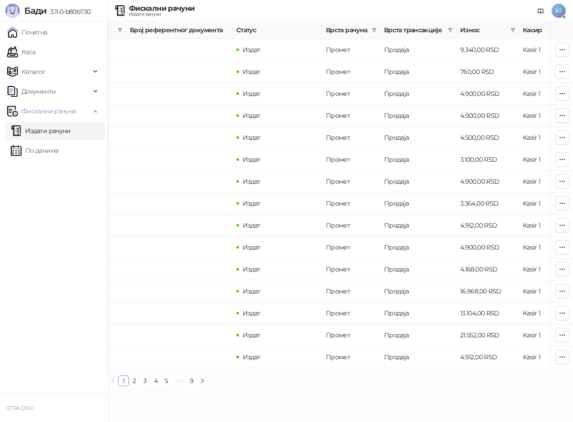  Describe the element at coordinates (34, 72) in the screenshot. I see `span: Каталог` at that location.